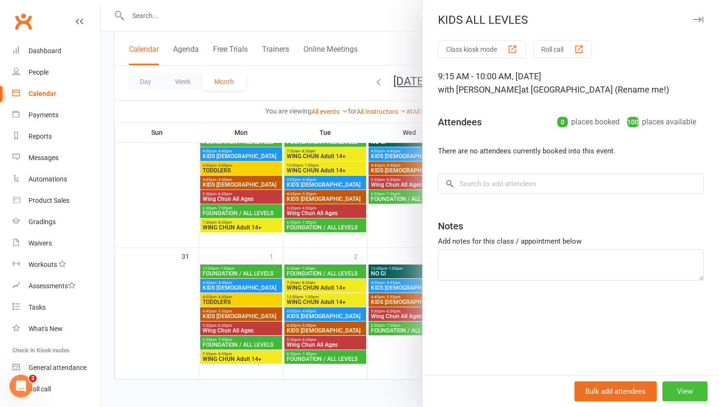 Image resolution: width=719 pixels, height=407 pixels. I want to click on a: Product Sales, so click(56, 201).